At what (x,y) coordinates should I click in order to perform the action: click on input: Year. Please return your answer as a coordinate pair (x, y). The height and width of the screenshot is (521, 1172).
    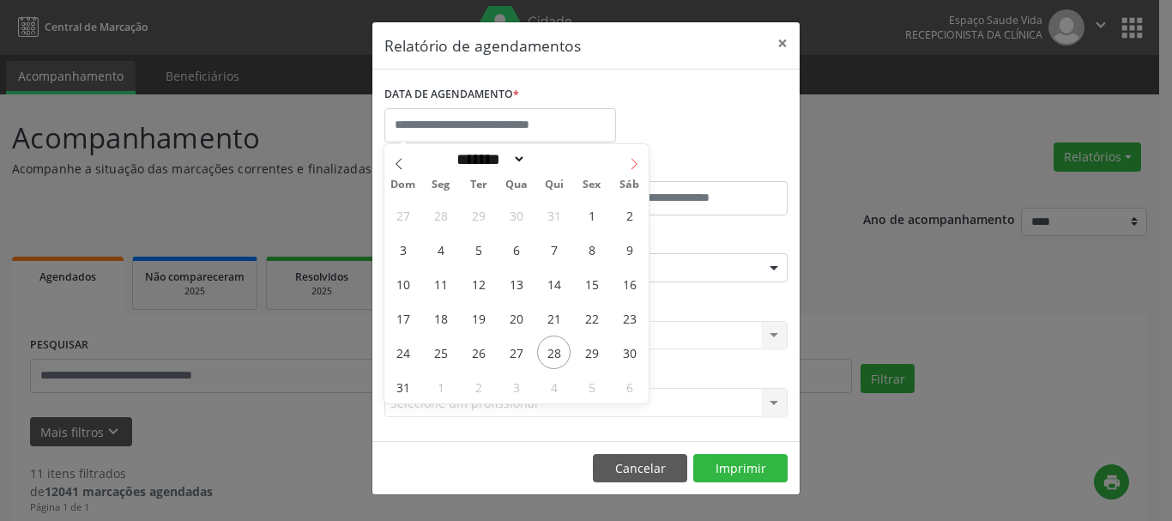
    Looking at the image, I should click on (554, 159).